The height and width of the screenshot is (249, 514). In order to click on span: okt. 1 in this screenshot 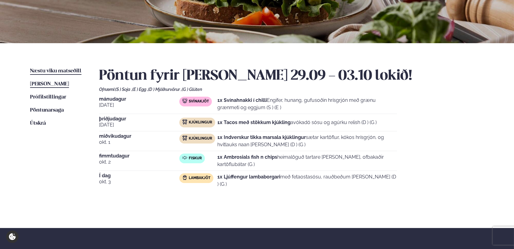, I will do `click(139, 142)`.